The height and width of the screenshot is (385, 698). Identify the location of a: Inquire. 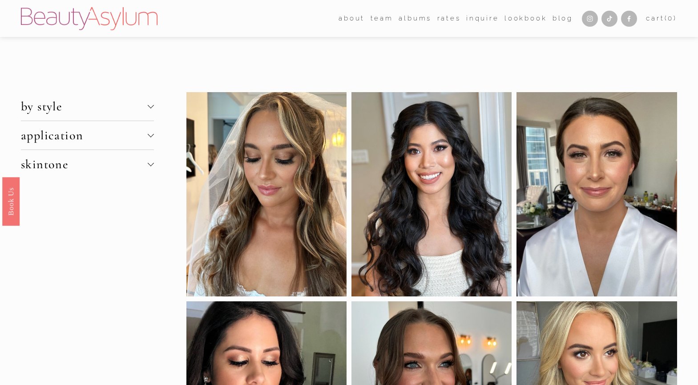
(482, 19).